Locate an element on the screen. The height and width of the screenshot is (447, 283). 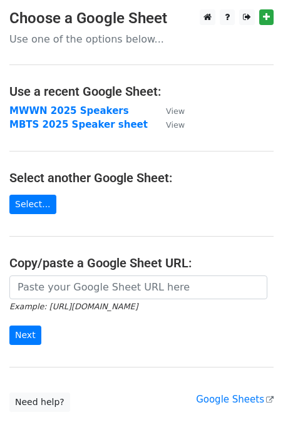
input: Paste your Google Sheet URL here is located at coordinates (138, 287).